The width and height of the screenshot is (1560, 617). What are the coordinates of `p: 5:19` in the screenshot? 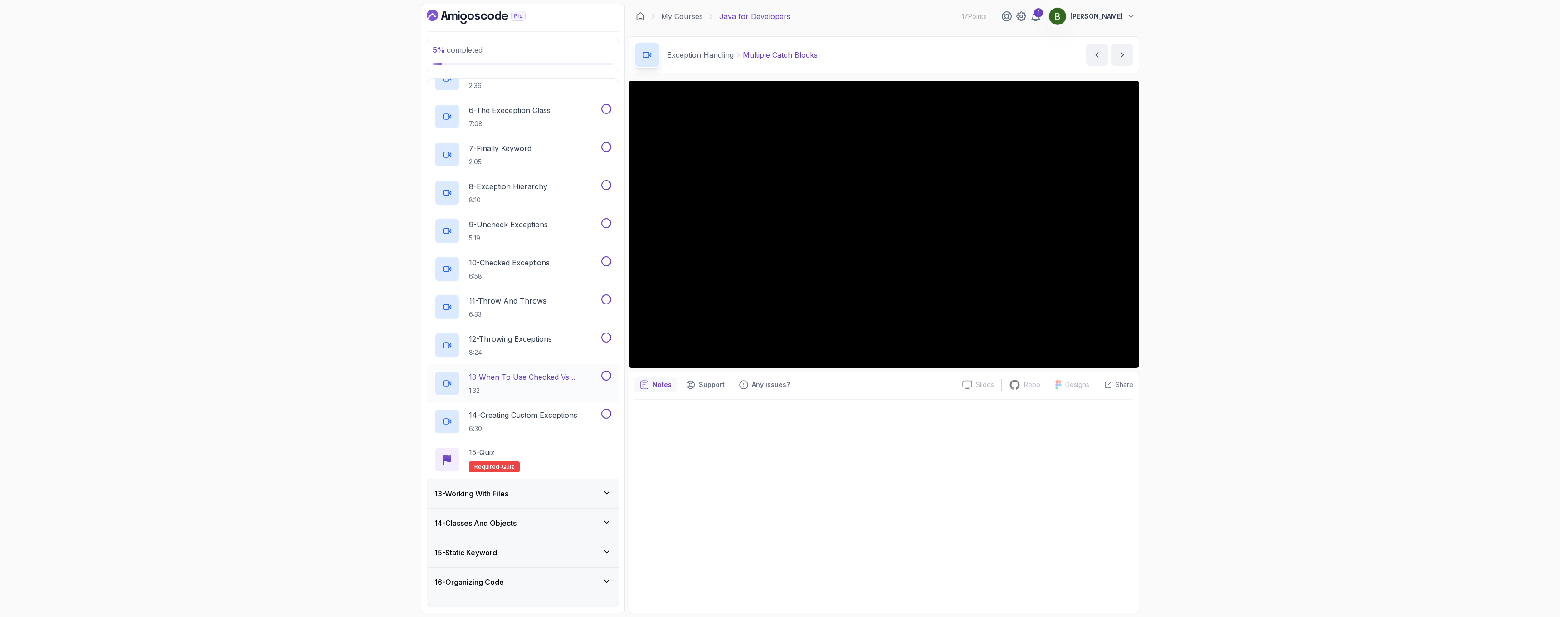 It's located at (508, 238).